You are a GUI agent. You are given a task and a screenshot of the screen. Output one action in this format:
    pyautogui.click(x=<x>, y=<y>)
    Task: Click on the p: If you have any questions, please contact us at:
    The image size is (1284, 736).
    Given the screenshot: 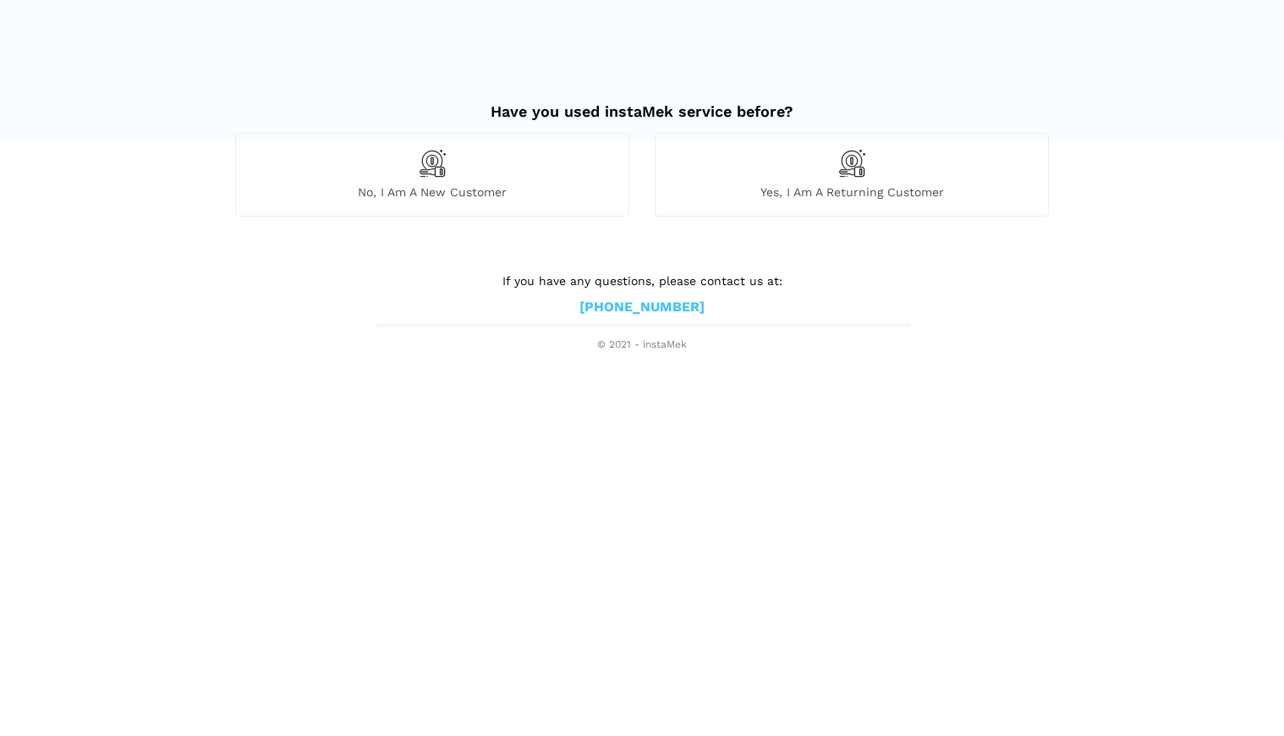 What is the action you would take?
    pyautogui.click(x=642, y=281)
    